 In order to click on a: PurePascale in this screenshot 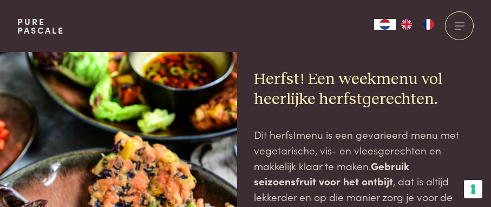, I will do `click(41, 26)`.